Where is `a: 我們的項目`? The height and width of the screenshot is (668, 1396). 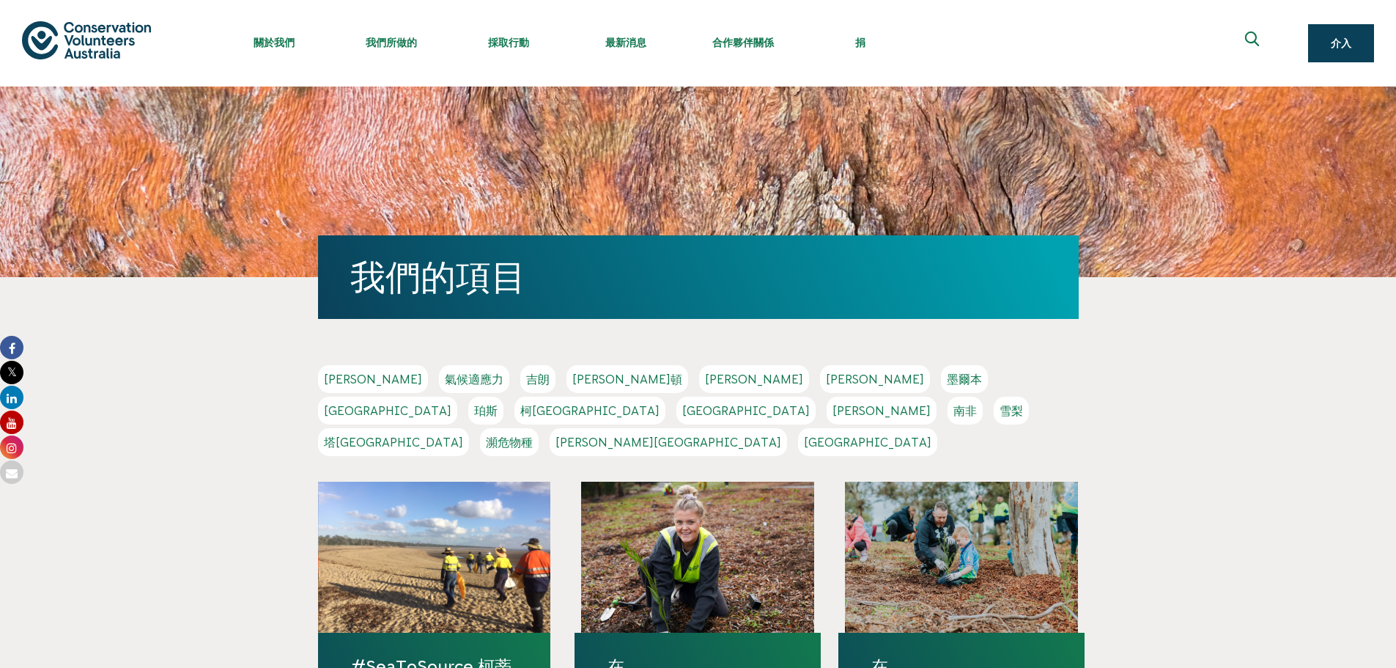 a: 我們的項目 is located at coordinates (438, 277).